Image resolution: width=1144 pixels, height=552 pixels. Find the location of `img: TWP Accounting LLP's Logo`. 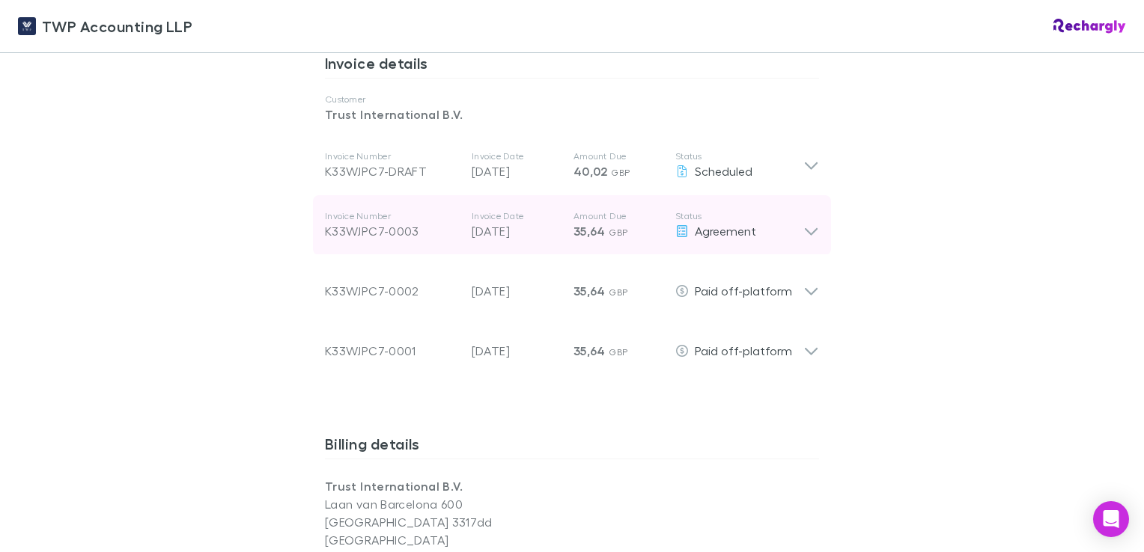

img: TWP Accounting LLP's Logo is located at coordinates (27, 26).